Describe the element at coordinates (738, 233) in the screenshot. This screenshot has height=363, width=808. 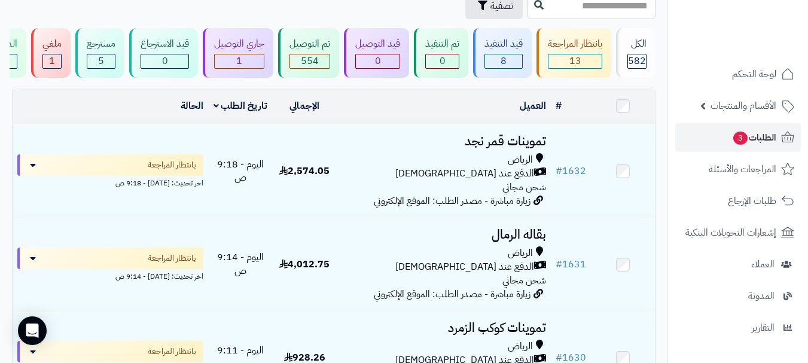
I see `a: إشعارات التحويلات البنكية` at that location.